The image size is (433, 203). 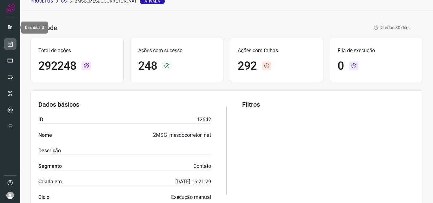 I want to click on p: Execução manual, so click(x=191, y=198).